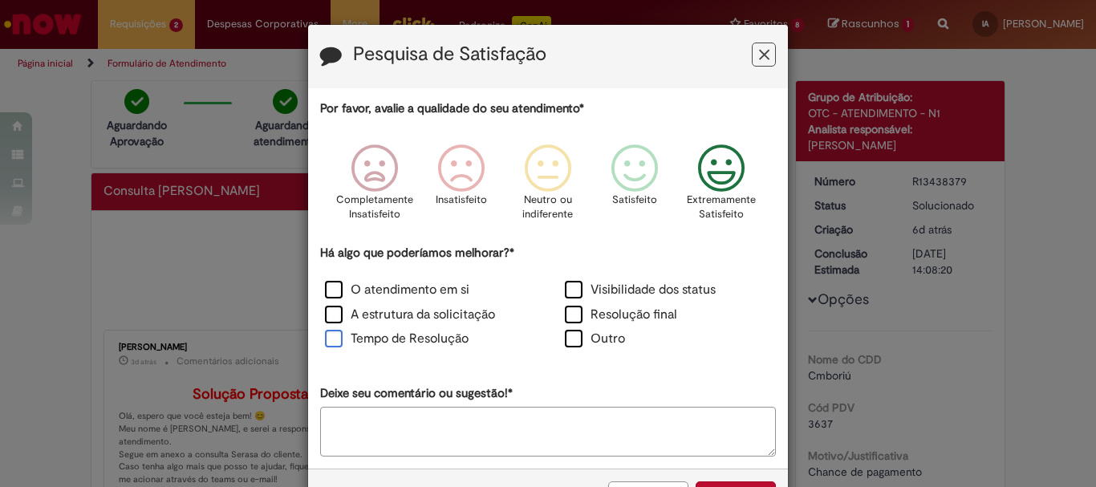 The width and height of the screenshot is (1096, 487). I want to click on label: O atendimento em si, so click(397, 290).